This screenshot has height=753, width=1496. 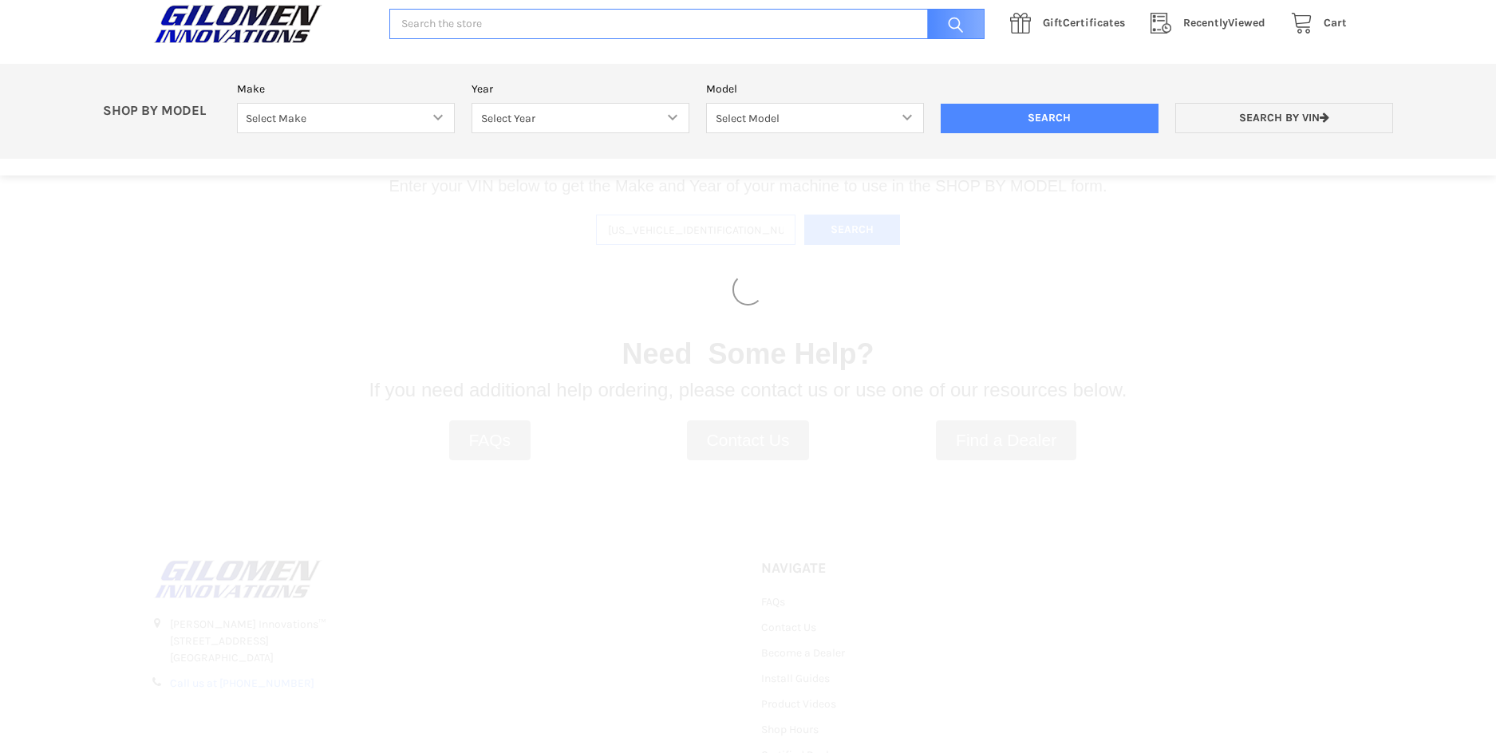 What do you see at coordinates (1314, 23) in the screenshot?
I see `a: Cart` at bounding box center [1314, 23].